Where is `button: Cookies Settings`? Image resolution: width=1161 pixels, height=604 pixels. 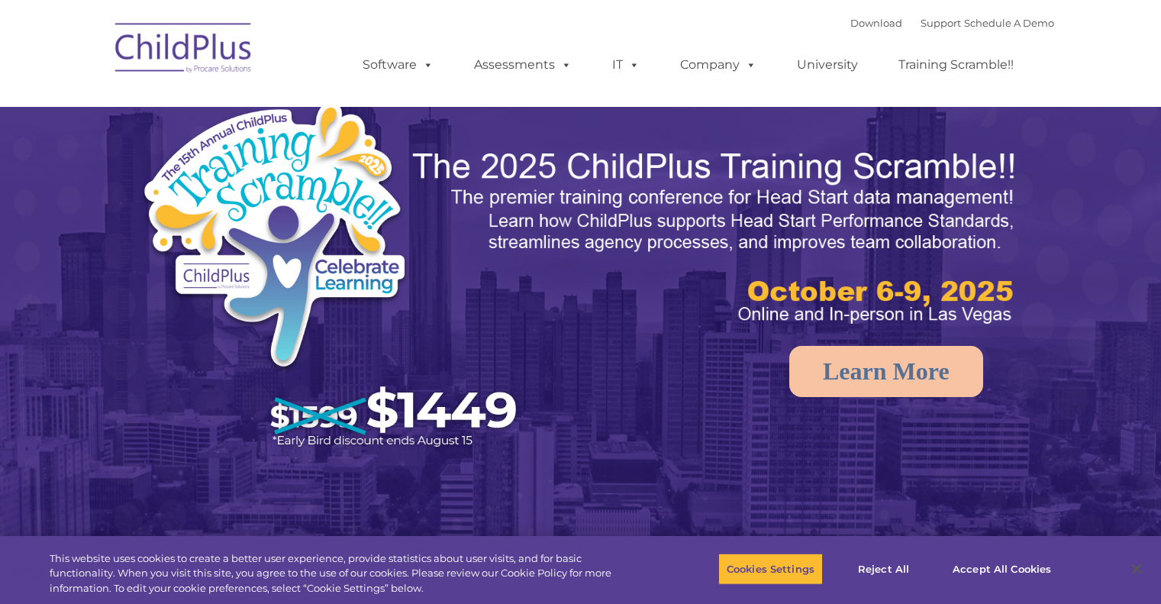
button: Cookies Settings is located at coordinates (770, 569).